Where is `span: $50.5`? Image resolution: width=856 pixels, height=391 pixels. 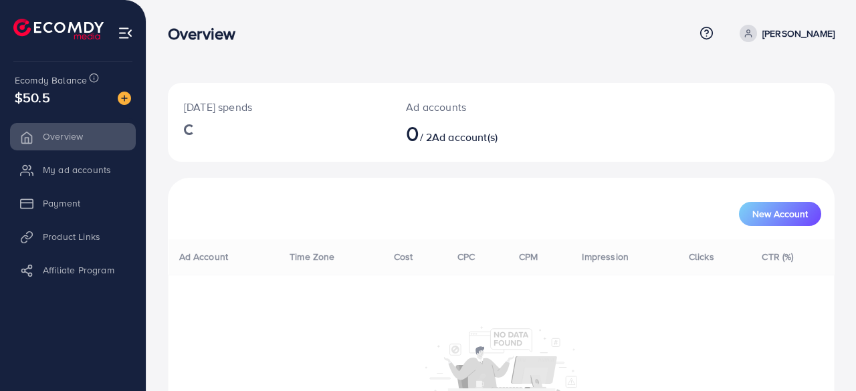 span: $50.5 is located at coordinates (32, 97).